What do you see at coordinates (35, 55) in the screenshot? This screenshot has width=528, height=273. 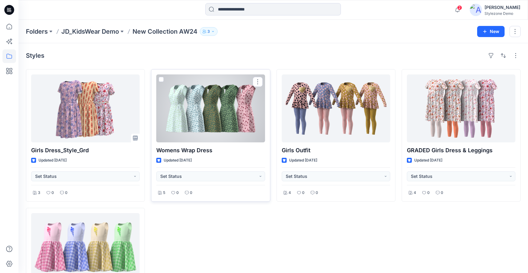 I see `h4: Styles` at bounding box center [35, 55].